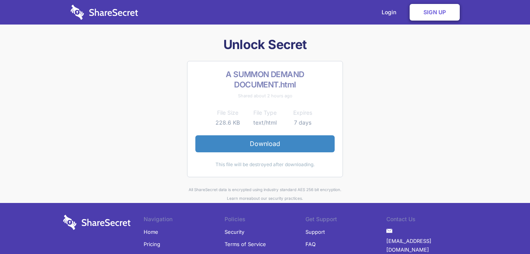  I want to click on th: File Size, so click(227, 113).